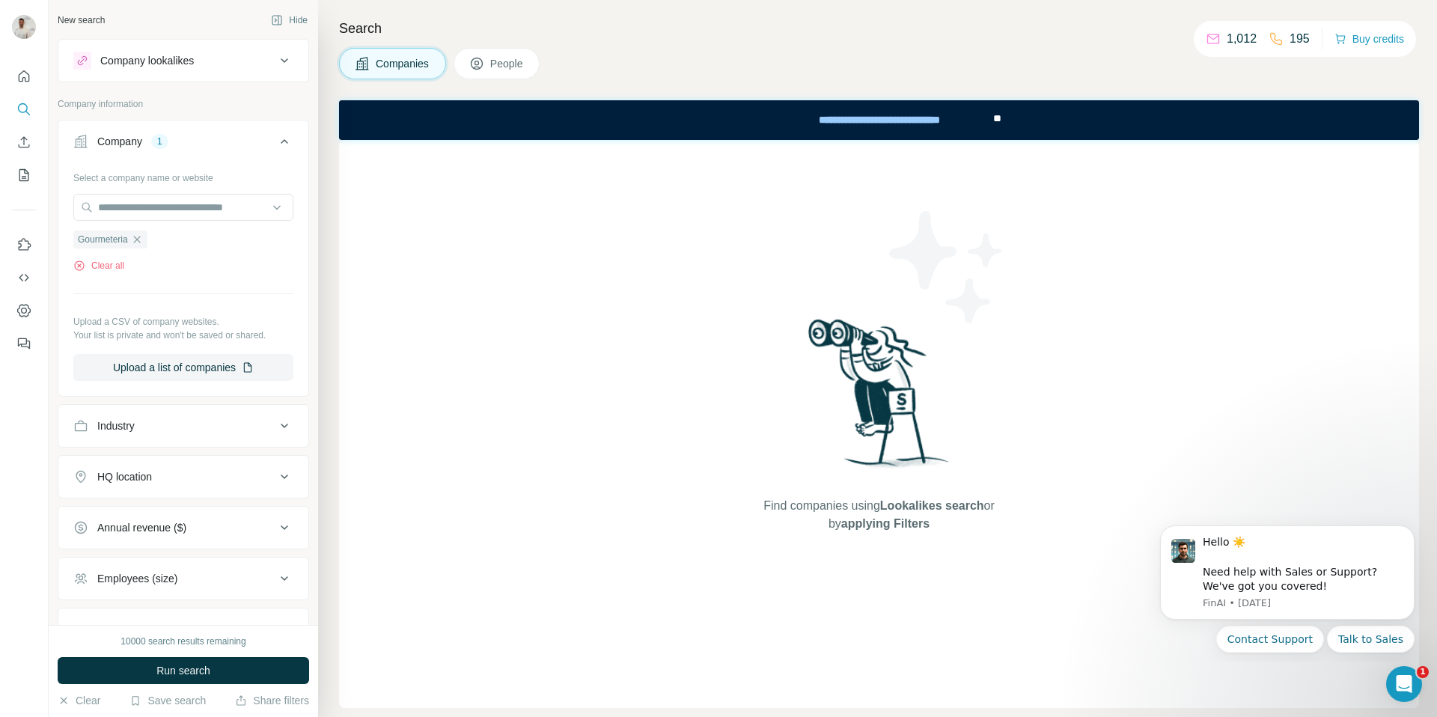 Image resolution: width=1437 pixels, height=717 pixels. I want to click on button: Technologies, so click(183, 629).